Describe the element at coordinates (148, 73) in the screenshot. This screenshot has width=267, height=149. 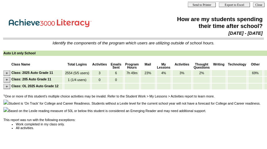
I see `td: 23%` at that location.